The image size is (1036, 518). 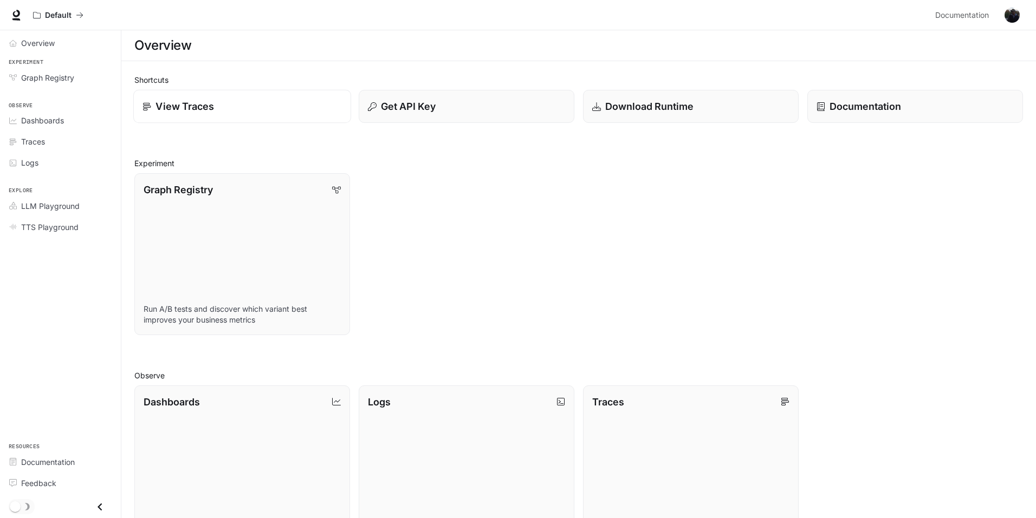 I want to click on p: Dashboards, so click(x=172, y=402).